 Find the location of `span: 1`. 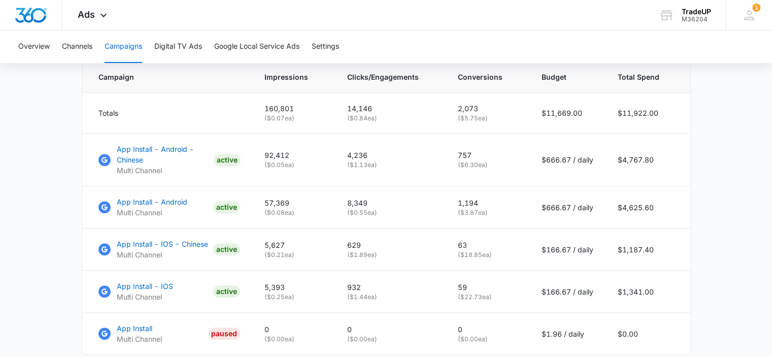

span: 1 is located at coordinates (756, 8).